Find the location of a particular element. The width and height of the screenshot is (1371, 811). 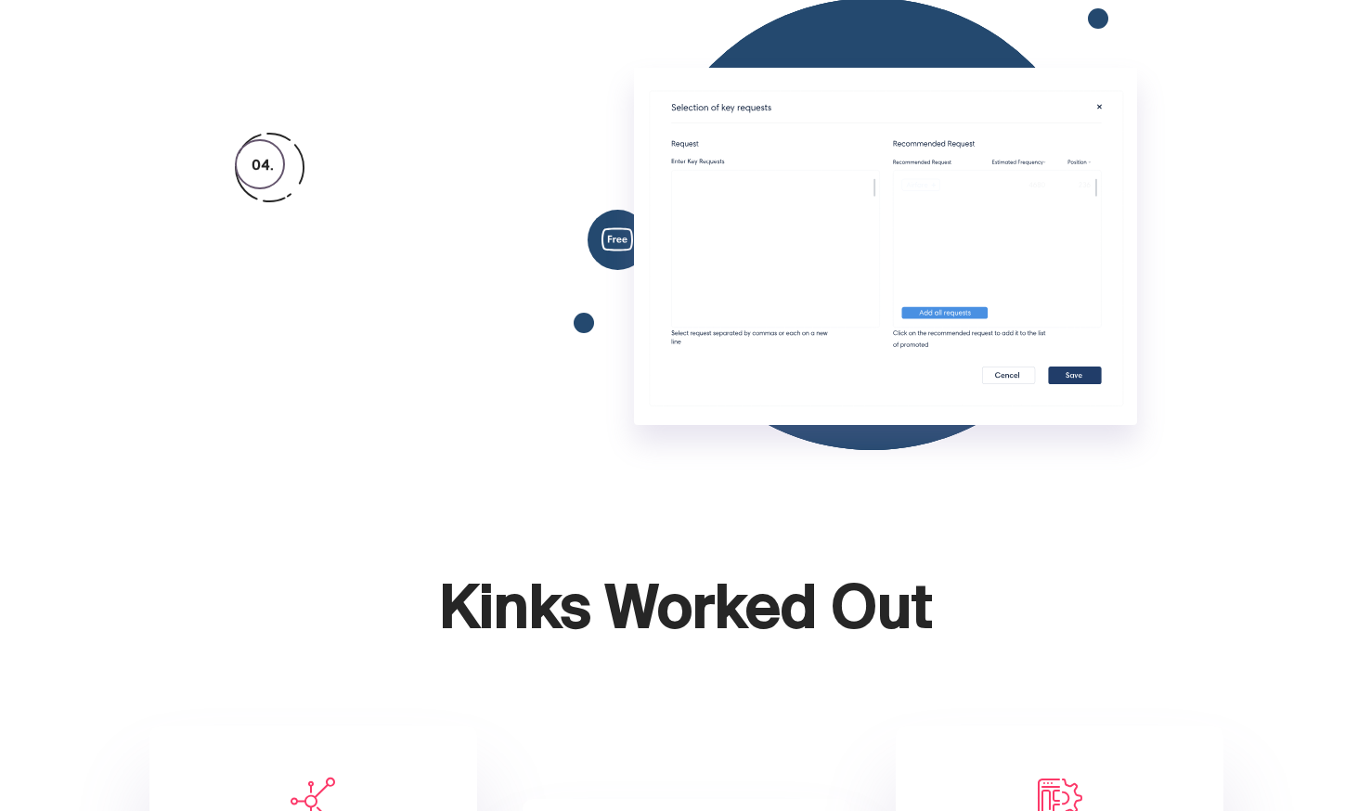

g: Cheap flights is located at coordinates (706, 201).